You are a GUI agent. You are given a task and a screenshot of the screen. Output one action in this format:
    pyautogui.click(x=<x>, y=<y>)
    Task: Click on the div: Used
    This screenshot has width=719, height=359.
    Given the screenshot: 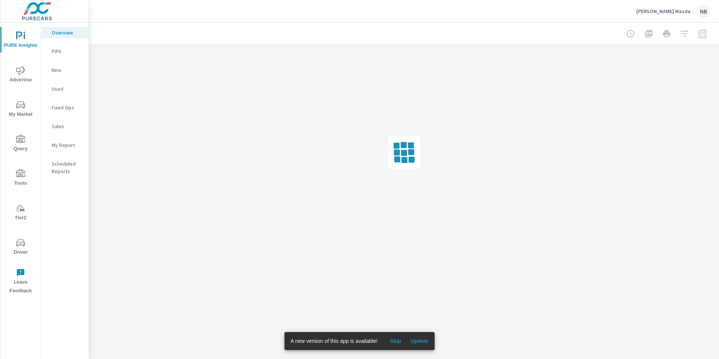 What is the action you would take?
    pyautogui.click(x=65, y=89)
    